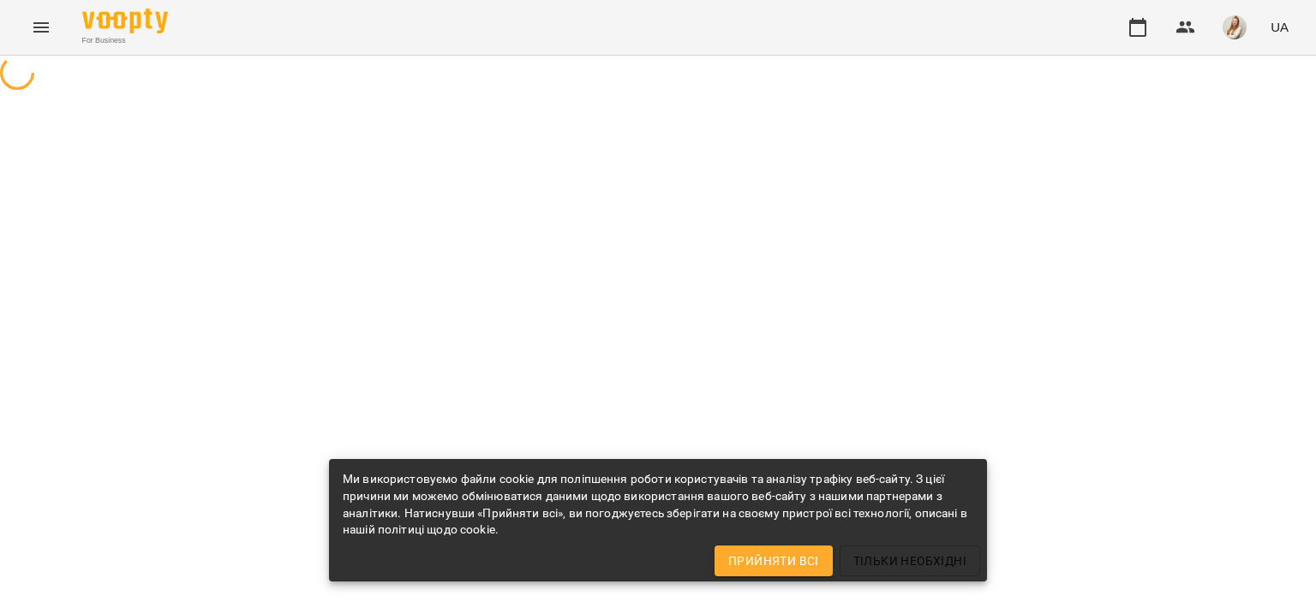  What do you see at coordinates (41, 27) in the screenshot?
I see `button: Menu` at bounding box center [41, 27].